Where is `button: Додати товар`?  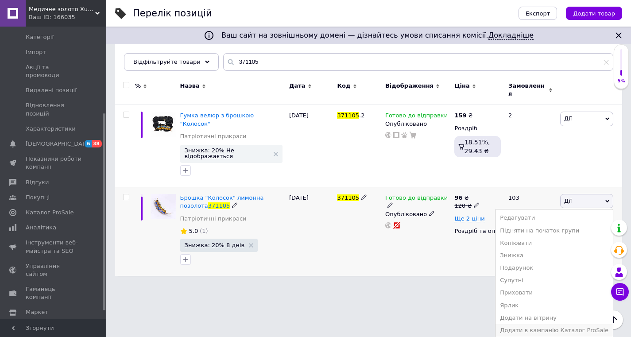 button: Додати товар is located at coordinates (593, 13).